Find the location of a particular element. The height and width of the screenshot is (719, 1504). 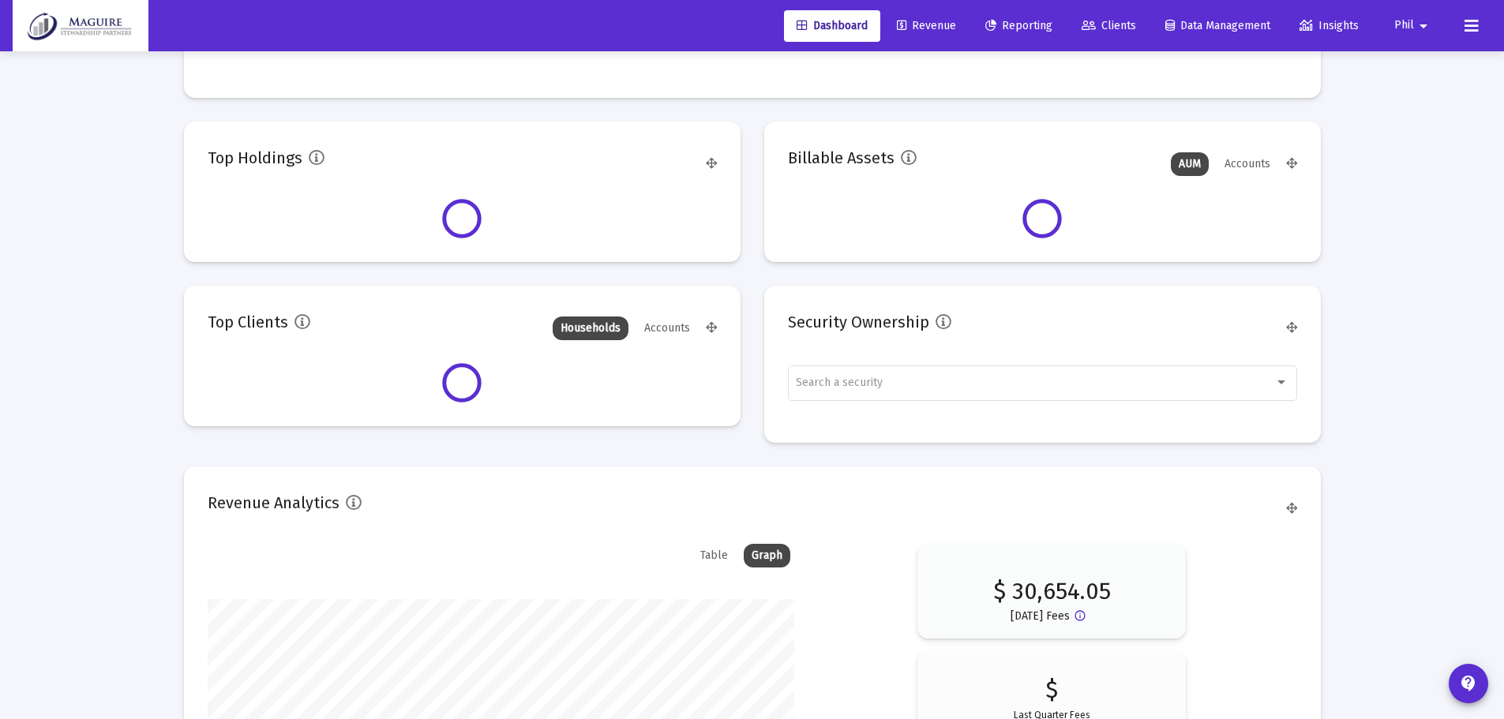

a: Insights is located at coordinates (1329, 26).